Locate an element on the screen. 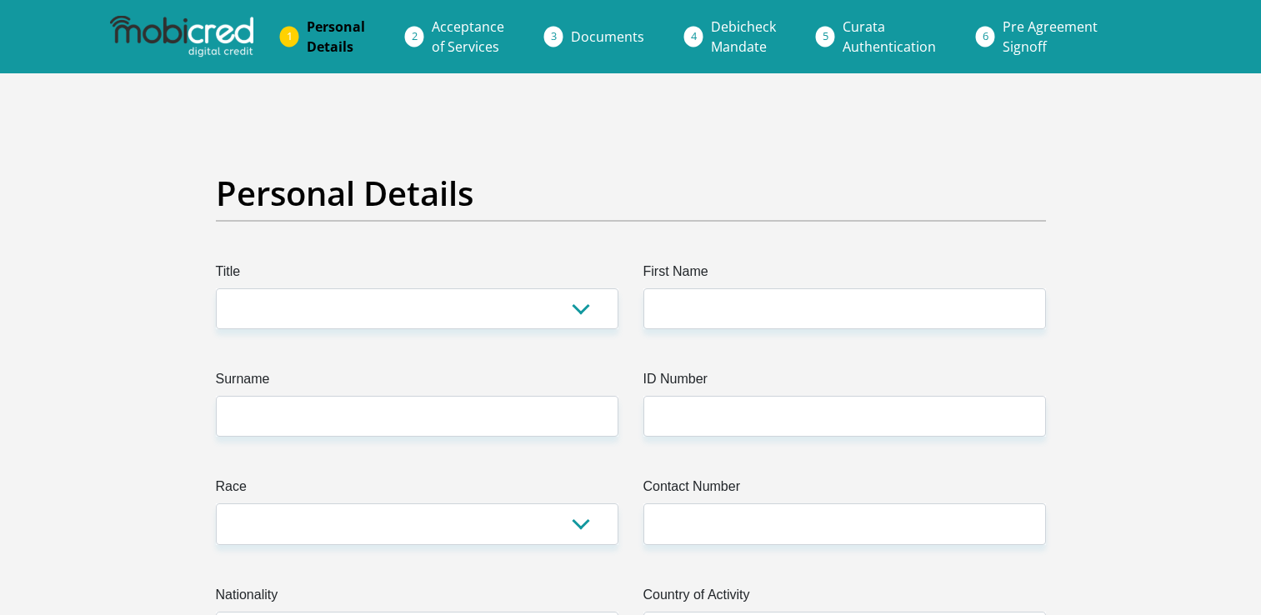 Image resolution: width=1261 pixels, height=615 pixels. label: Country of Activity is located at coordinates (844, 598).